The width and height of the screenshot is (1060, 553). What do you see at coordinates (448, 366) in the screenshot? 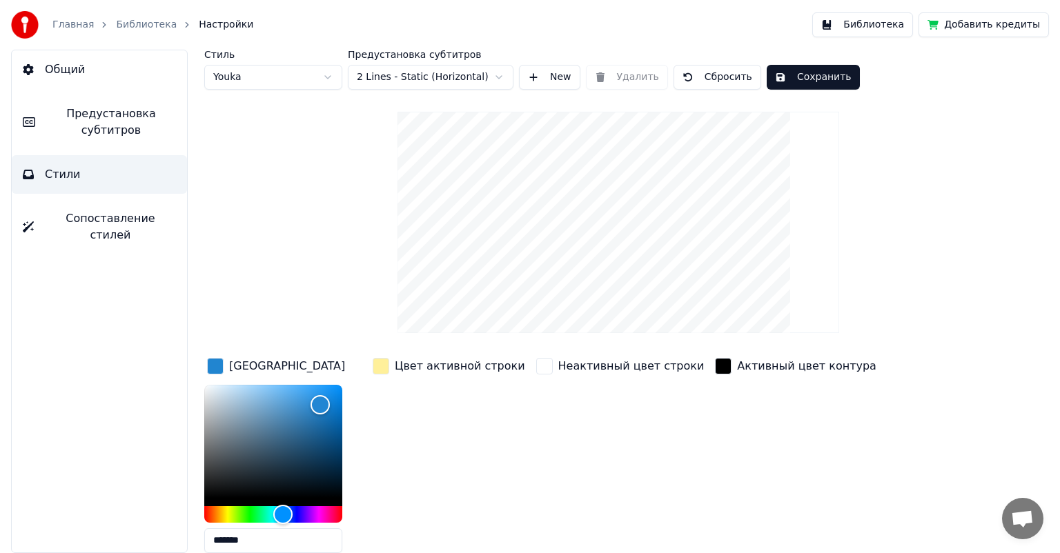
I see `button: Цвет активной строки` at bounding box center [448, 366].